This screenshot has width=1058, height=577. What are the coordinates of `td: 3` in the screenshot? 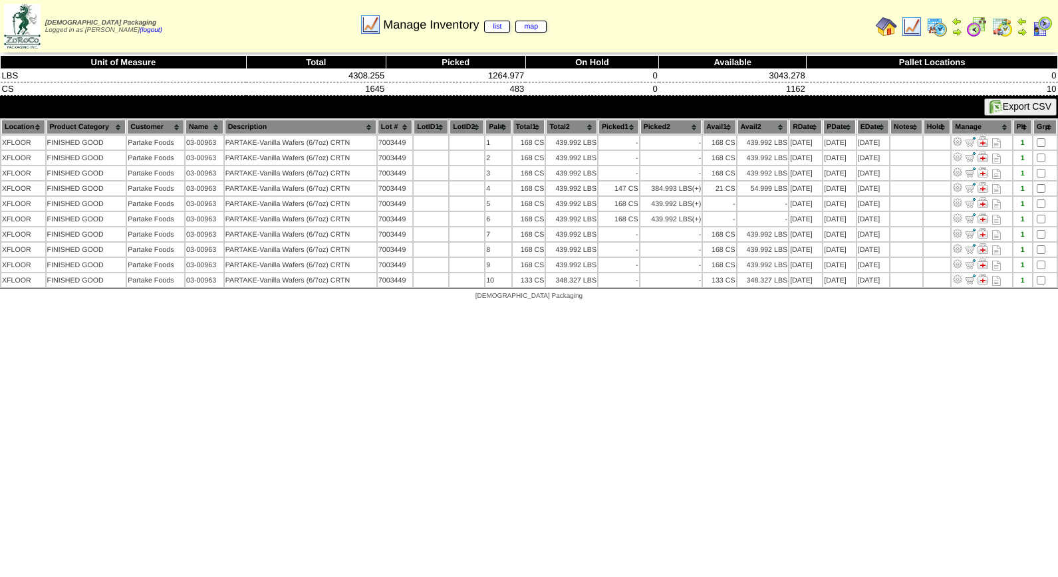 It's located at (498, 173).